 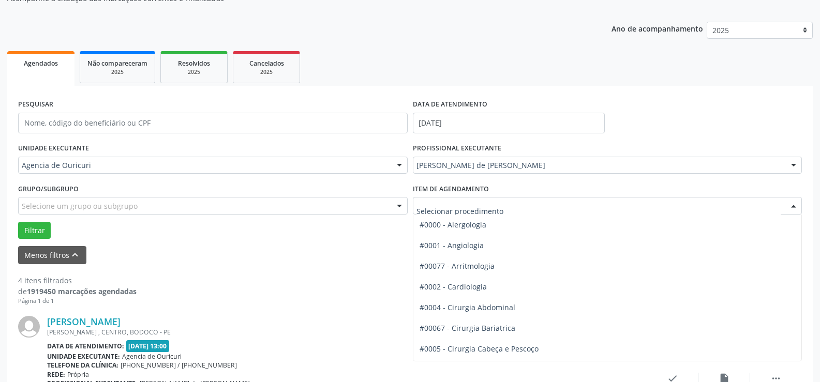 What do you see at coordinates (77, 280) in the screenshot?
I see `div: 4 itens filtrados` at bounding box center [77, 280].